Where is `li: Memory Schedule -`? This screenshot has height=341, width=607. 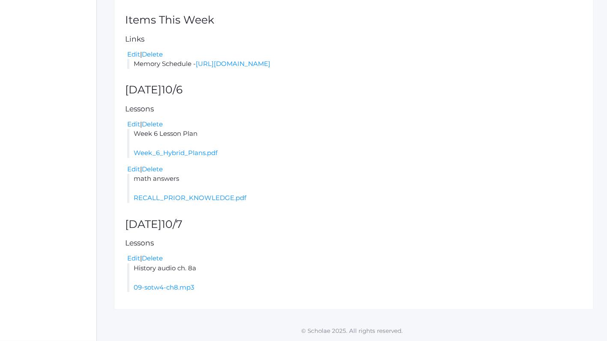 li: Memory Schedule - is located at coordinates (355, 64).